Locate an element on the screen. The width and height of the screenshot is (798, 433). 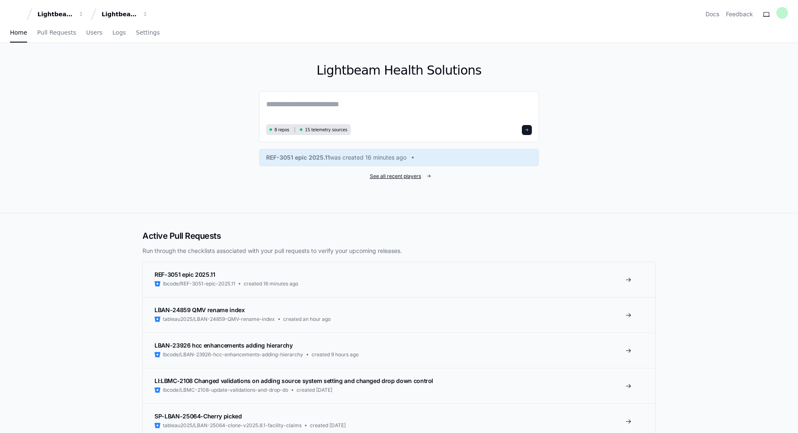
a: Settings is located at coordinates (147, 33).